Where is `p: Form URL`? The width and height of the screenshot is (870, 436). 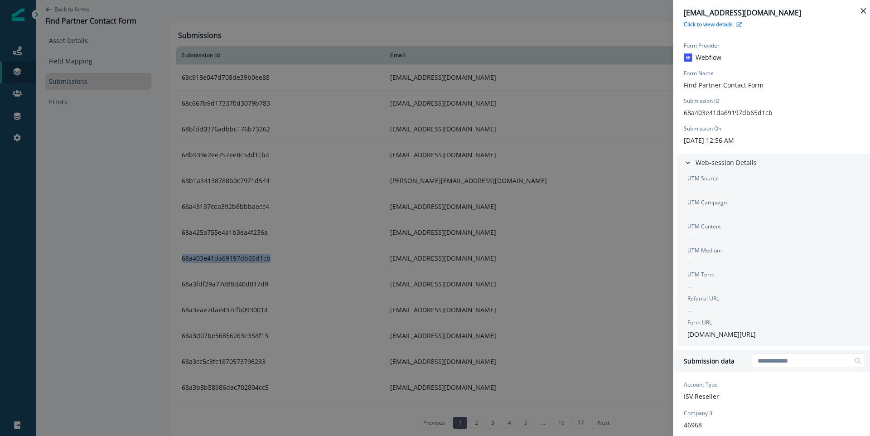
p: Form URL is located at coordinates (699, 322).